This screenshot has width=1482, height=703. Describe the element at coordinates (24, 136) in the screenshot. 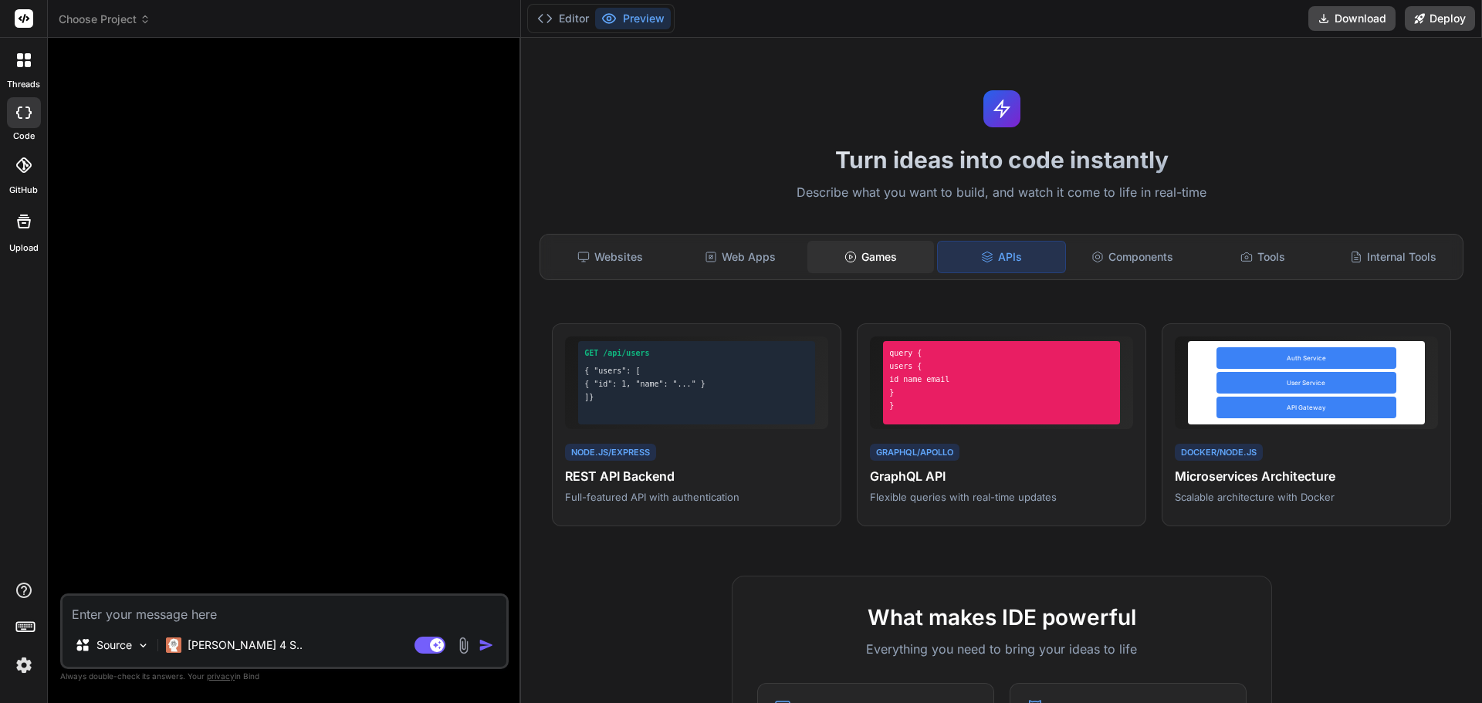

I see `label: code` at that location.